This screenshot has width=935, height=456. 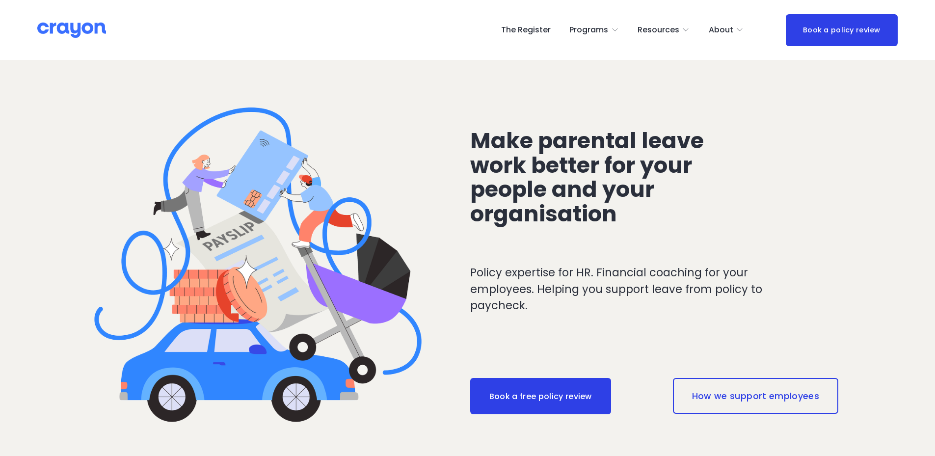 I want to click on a: How we support employees, so click(x=755, y=396).